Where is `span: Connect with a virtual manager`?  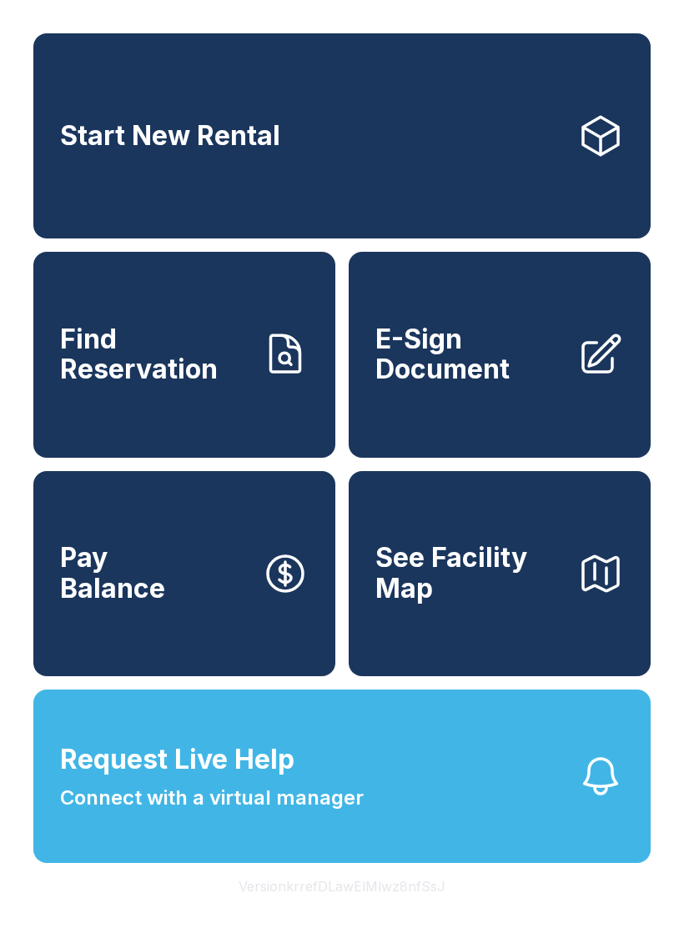 span: Connect with a virtual manager is located at coordinates (212, 798).